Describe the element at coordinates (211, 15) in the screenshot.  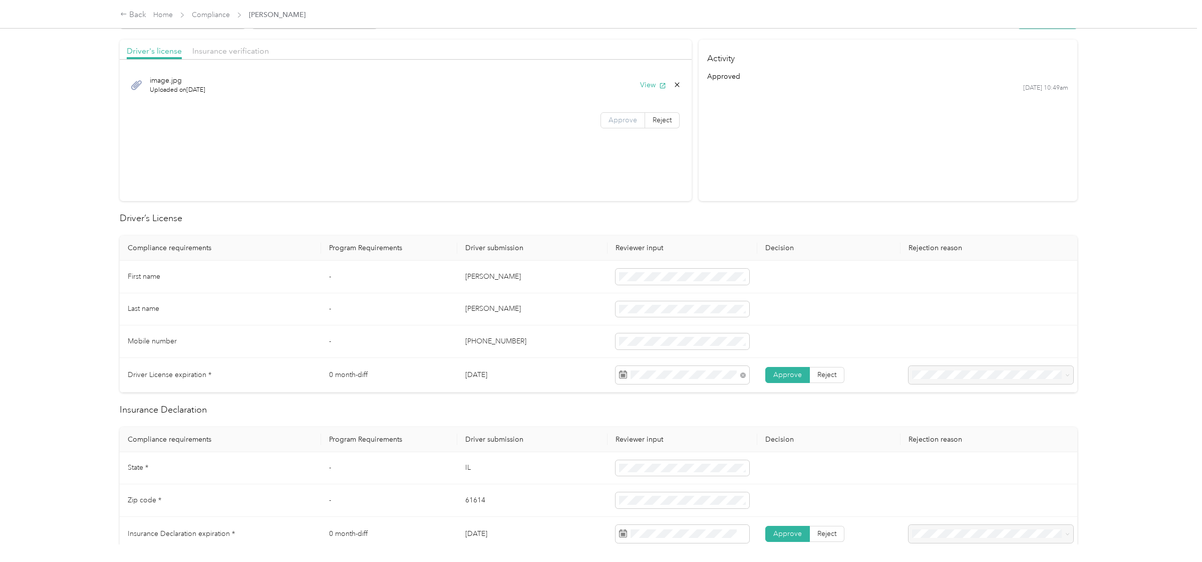
I see `a: Compliance` at that location.